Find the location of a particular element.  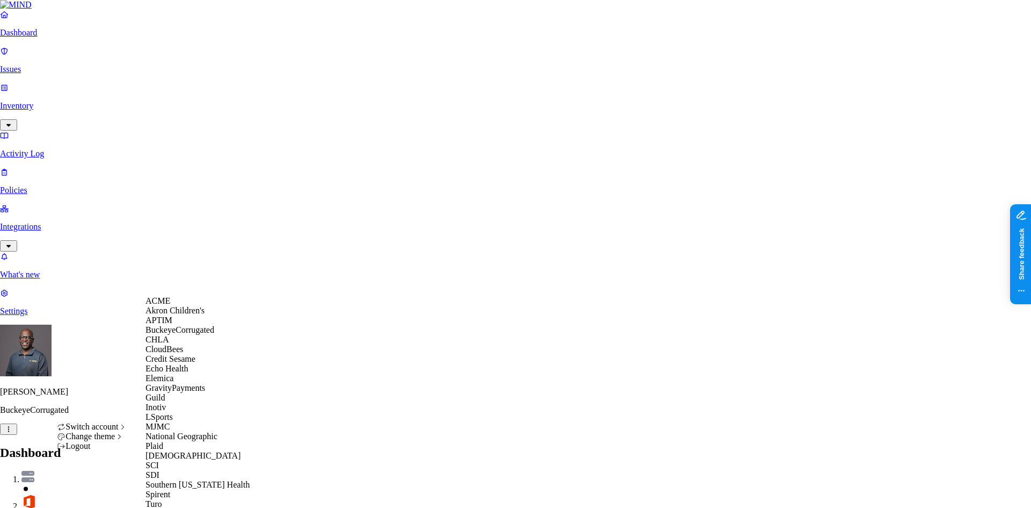

span: More options is located at coordinates (13, 11).